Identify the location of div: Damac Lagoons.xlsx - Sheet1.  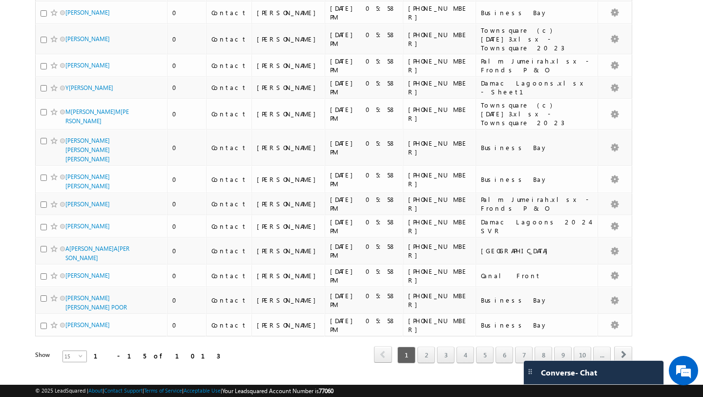
(537, 87).